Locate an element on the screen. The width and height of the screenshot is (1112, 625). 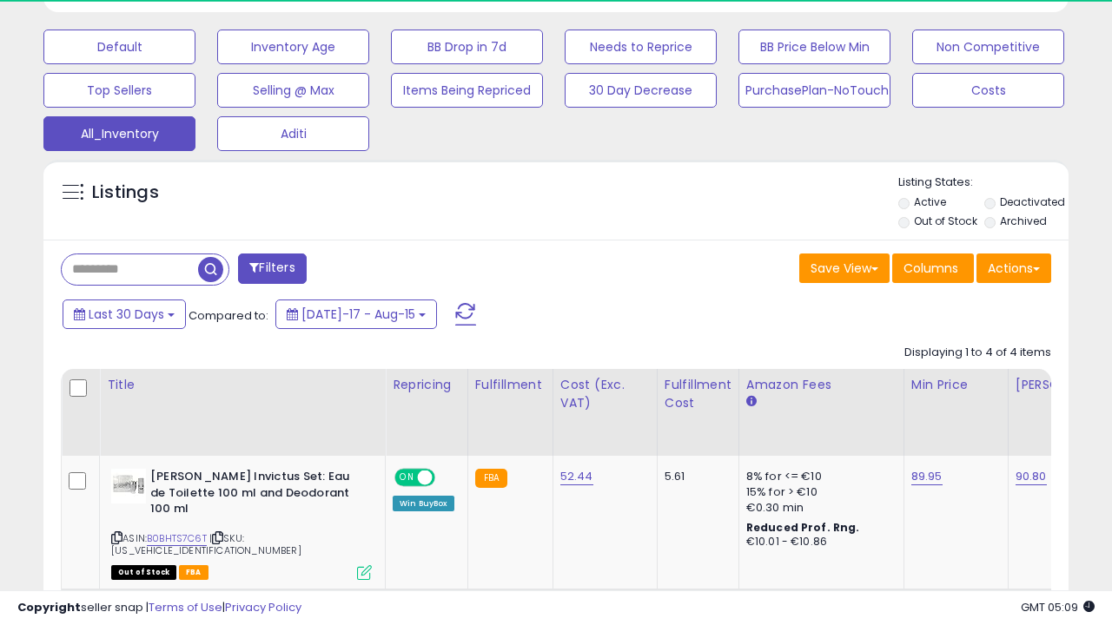
a: 90.80 is located at coordinates (1031, 477).